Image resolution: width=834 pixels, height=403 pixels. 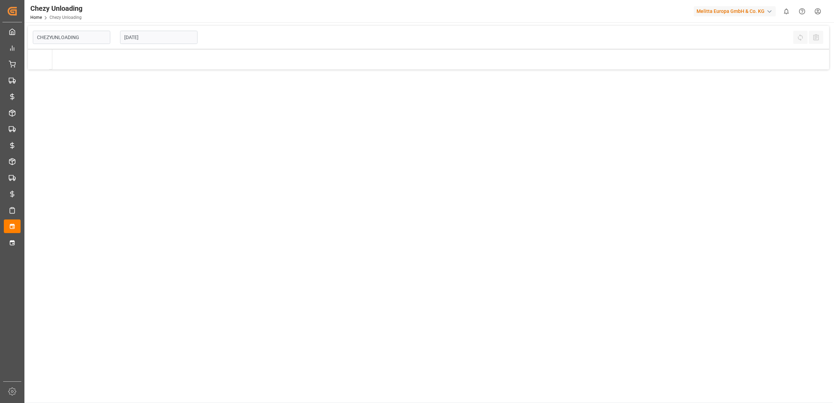 I want to click on input: DD.MM.YYYY, so click(x=159, y=37).